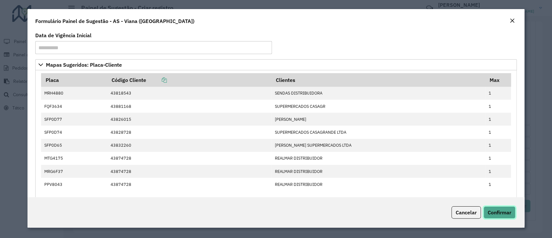 The width and height of the screenshot is (552, 238). What do you see at coordinates (512, 21) in the screenshot?
I see `button: Close` at bounding box center [512, 21].